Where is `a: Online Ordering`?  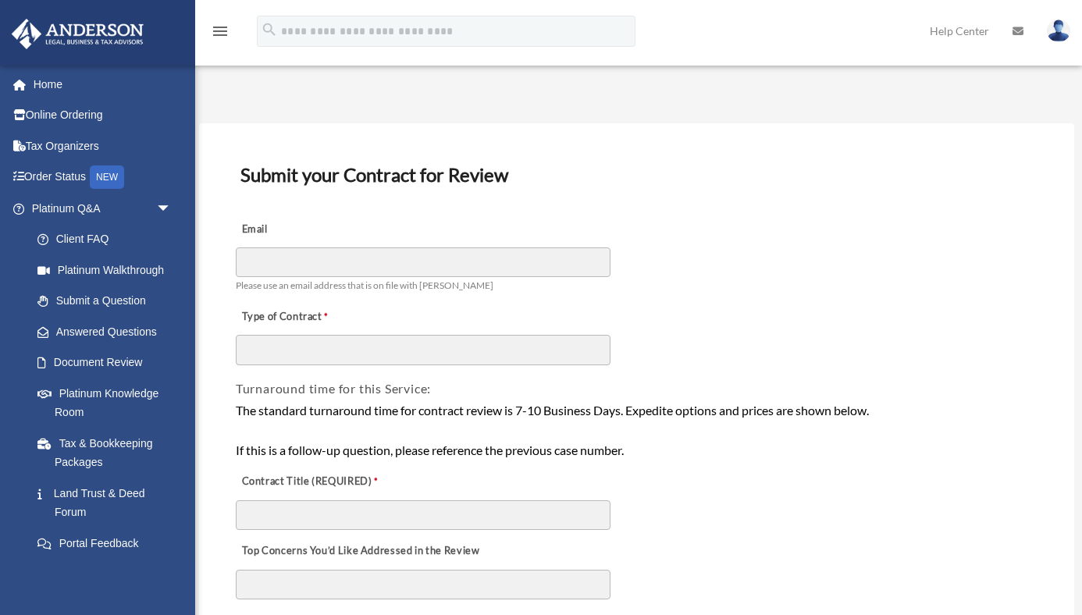
a: Online Ordering is located at coordinates (103, 115).